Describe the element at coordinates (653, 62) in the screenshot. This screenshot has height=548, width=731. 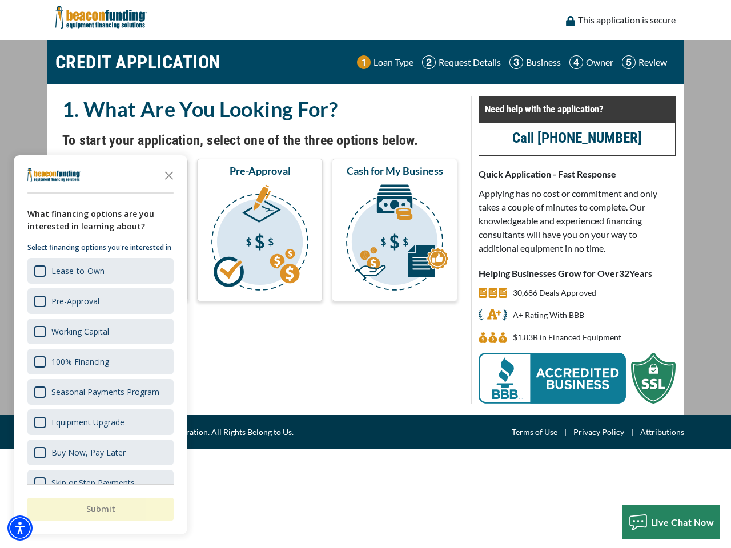
I see `p: Review` at that location.